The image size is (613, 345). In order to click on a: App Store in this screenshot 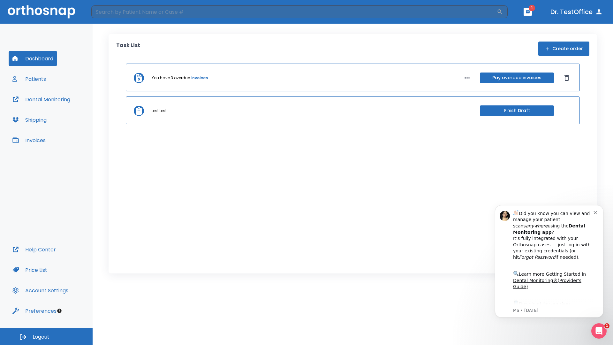, I will do `click(56, 110)`.